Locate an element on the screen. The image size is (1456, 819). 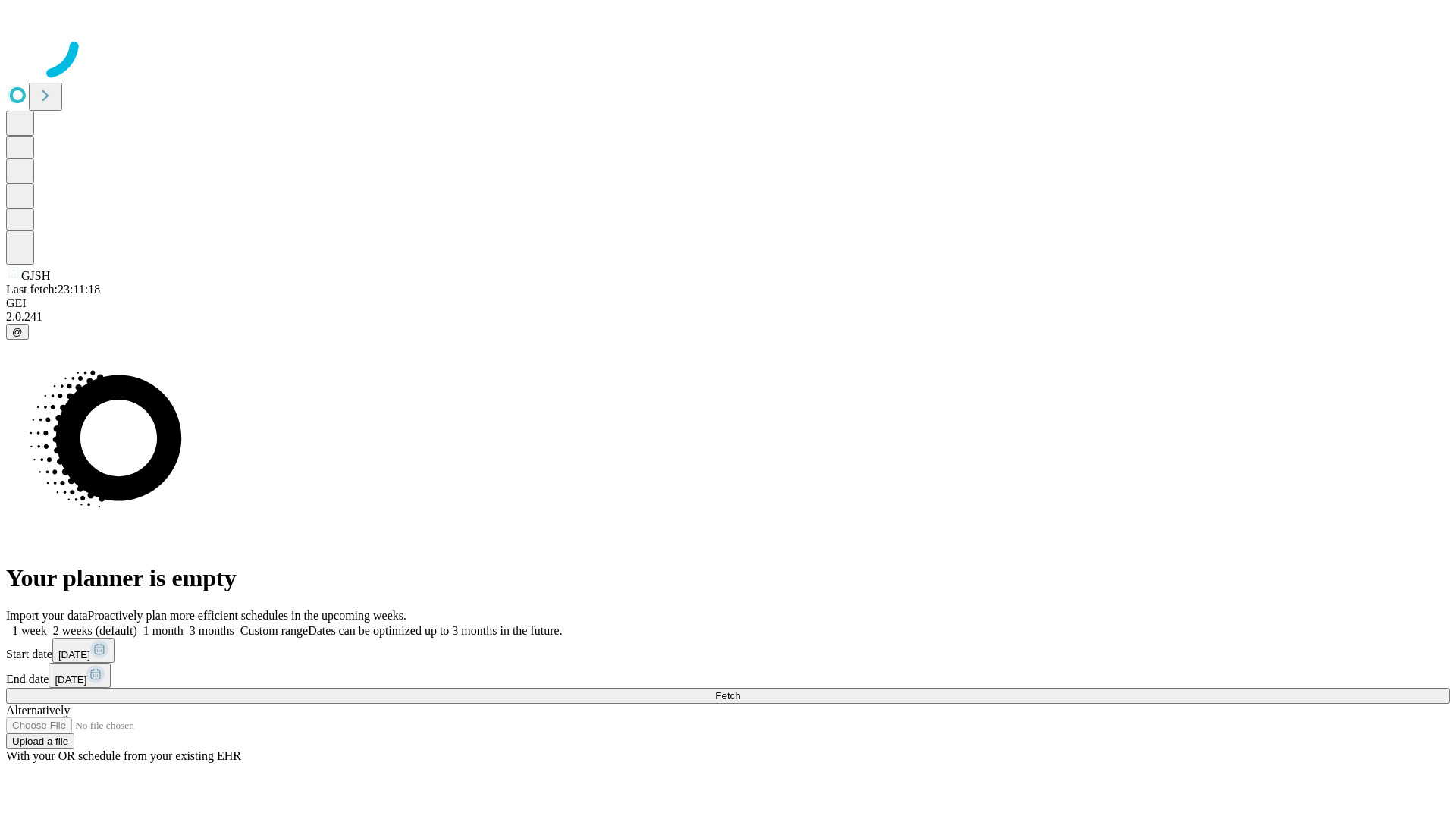
span: Proactively plan more efficient schedules in the upcoming weeks. is located at coordinates (247, 615).